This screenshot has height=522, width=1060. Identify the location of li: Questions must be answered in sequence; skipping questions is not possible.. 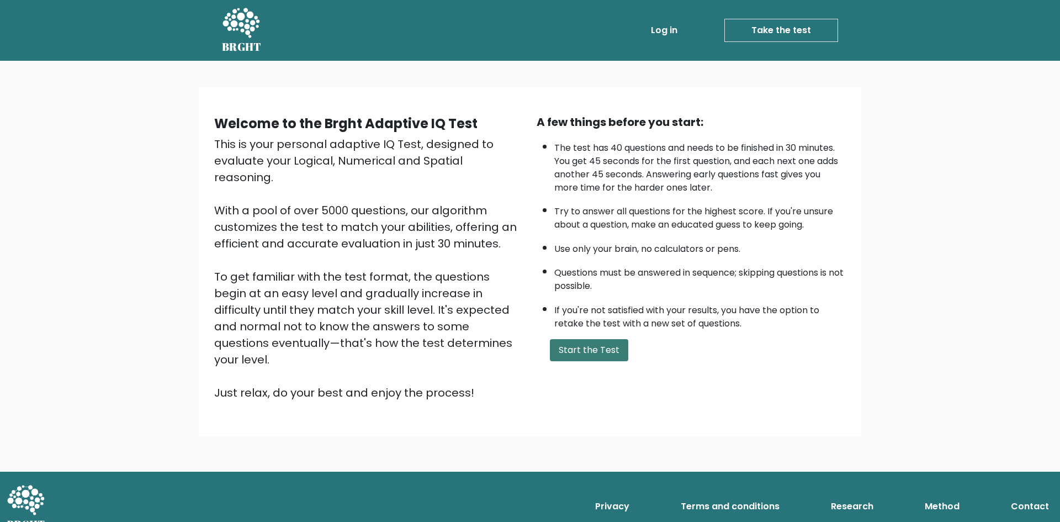
(700, 277).